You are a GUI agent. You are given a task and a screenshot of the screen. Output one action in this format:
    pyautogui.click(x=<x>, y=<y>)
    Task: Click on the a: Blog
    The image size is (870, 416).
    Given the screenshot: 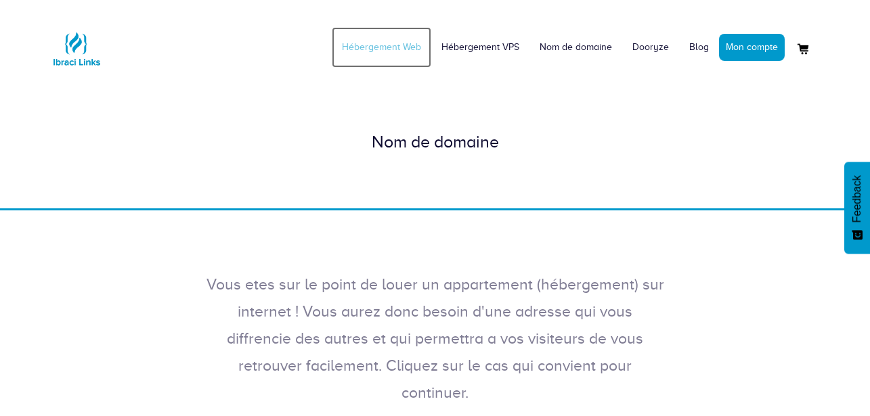 What is the action you would take?
    pyautogui.click(x=699, y=47)
    